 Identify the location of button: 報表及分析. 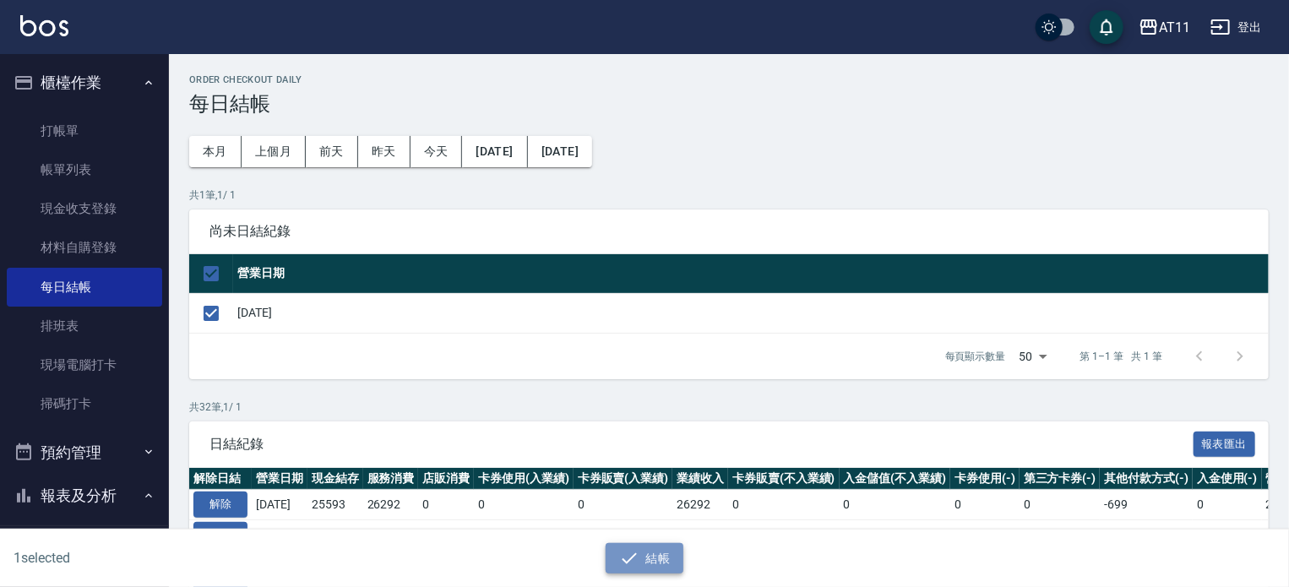
(84, 496).